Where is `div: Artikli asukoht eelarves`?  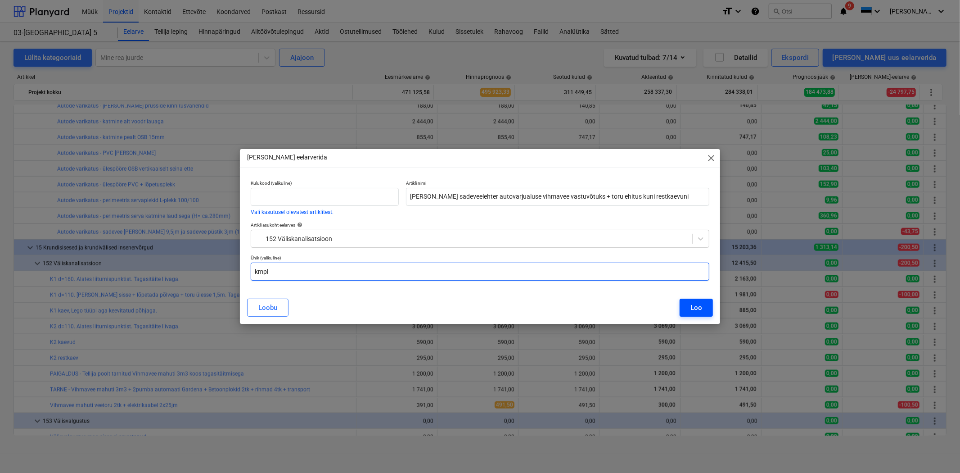 div: Artikli asukoht eelarves is located at coordinates (480, 225).